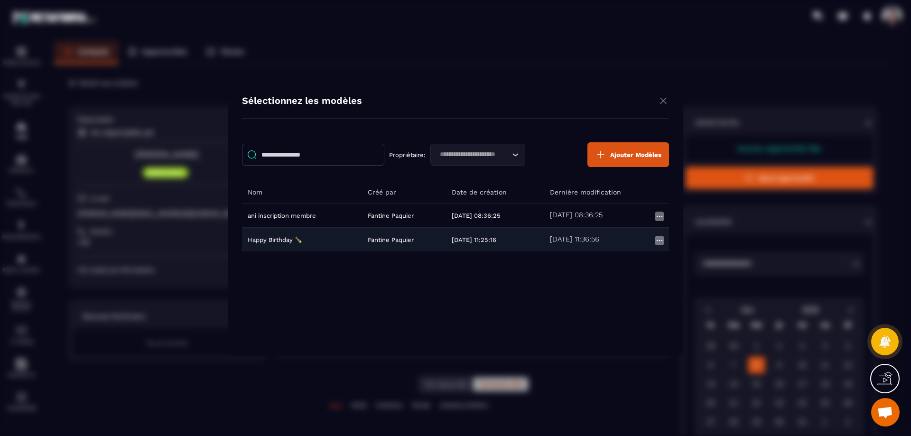 Image resolution: width=911 pixels, height=436 pixels. Describe the element at coordinates (606, 192) in the screenshot. I see `th: Dernière modification` at that location.